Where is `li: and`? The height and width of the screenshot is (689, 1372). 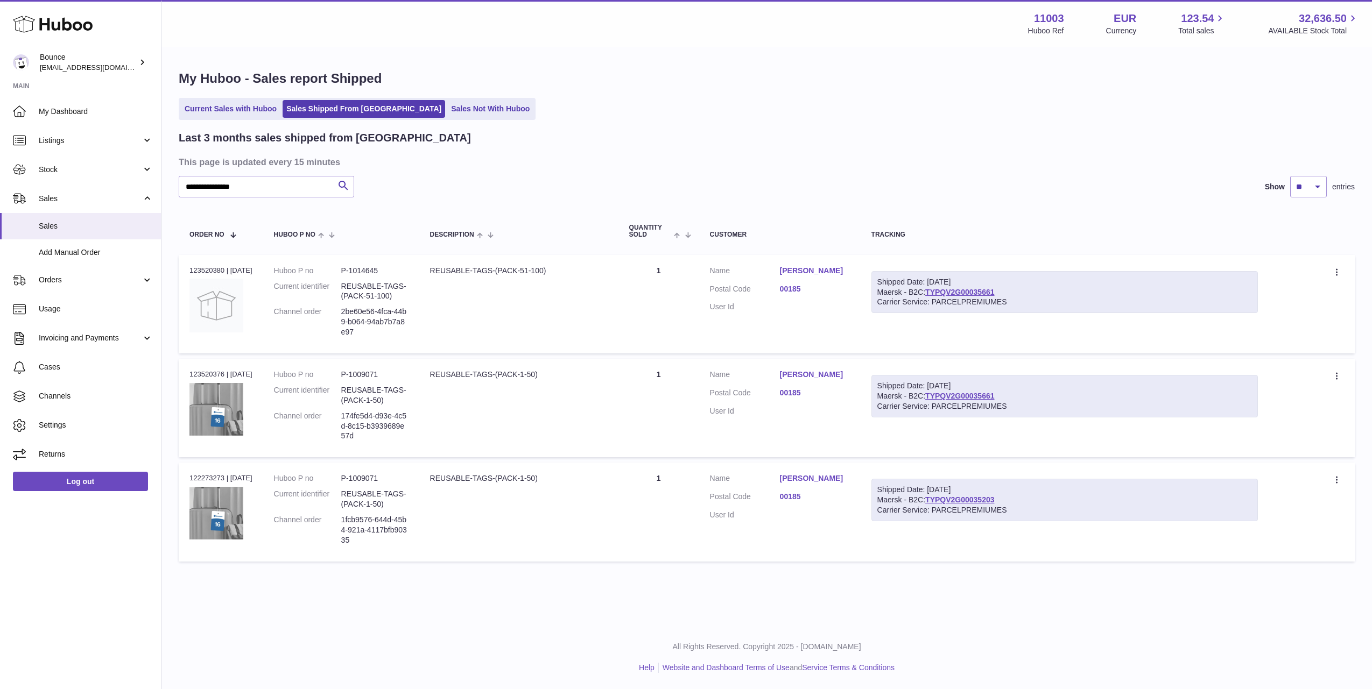 li: and is located at coordinates (777, 668).